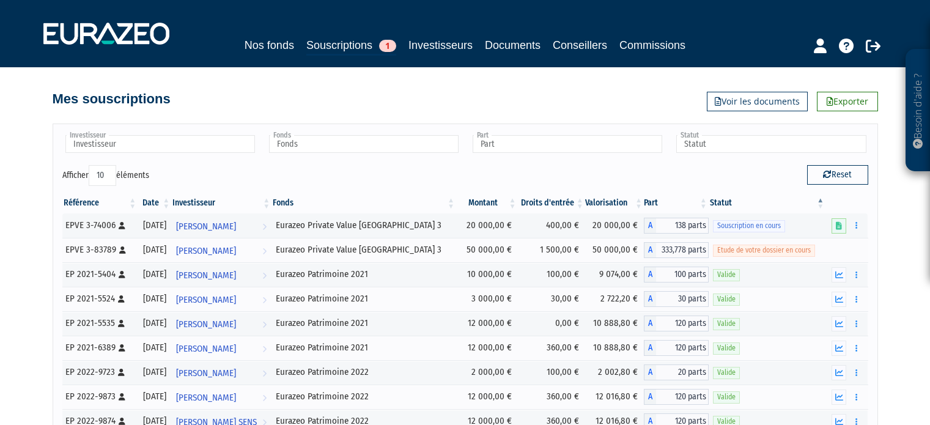 The image size is (930, 425). What do you see at coordinates (100, 299) in the screenshot?
I see `div: EP 2021-5524` at bounding box center [100, 299].